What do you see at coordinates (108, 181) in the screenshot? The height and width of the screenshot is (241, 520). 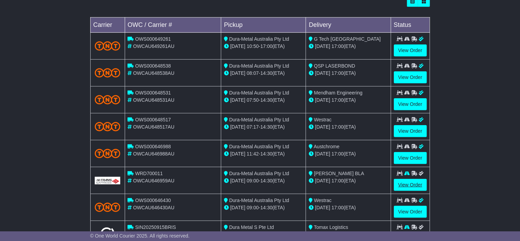 I see `img: GetCarrierServiceLogo` at bounding box center [108, 181].